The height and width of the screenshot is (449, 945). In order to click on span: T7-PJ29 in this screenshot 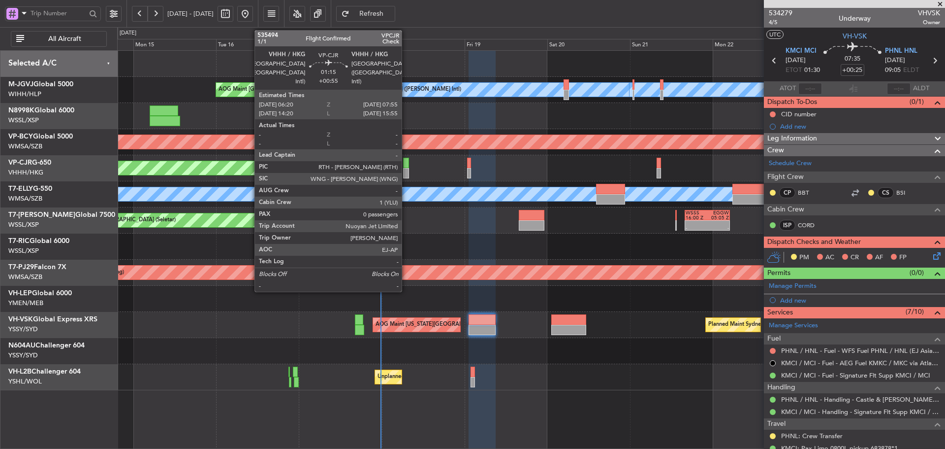, I will do `click(21, 267)`.